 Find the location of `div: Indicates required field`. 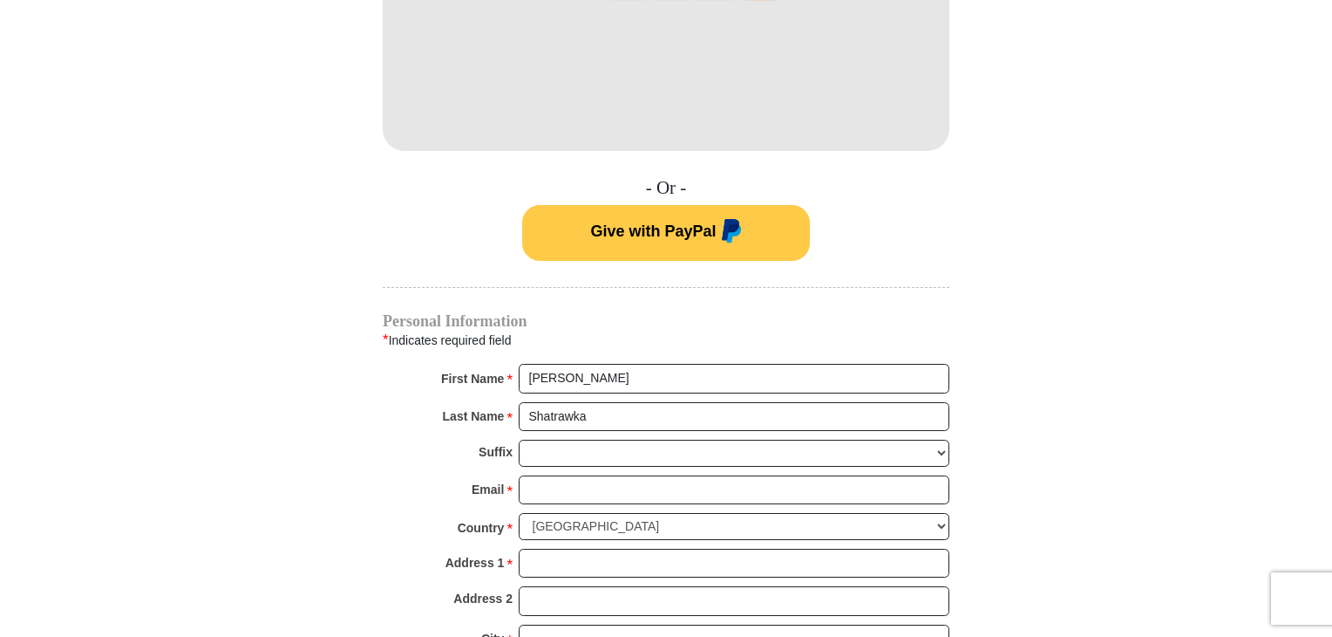

div: Indicates required field is located at coordinates (666, 340).